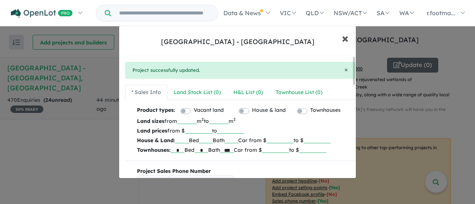 This screenshot has width=475, height=204. What do you see at coordinates (156, 141) in the screenshot?
I see `b: House & Land:` at bounding box center [156, 141].